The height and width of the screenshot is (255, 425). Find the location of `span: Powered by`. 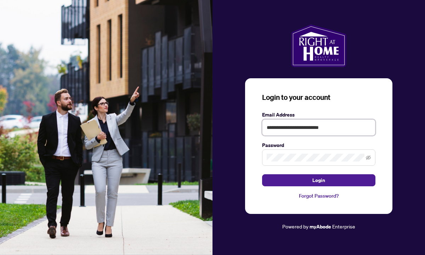

span: Powered by is located at coordinates (295, 226).